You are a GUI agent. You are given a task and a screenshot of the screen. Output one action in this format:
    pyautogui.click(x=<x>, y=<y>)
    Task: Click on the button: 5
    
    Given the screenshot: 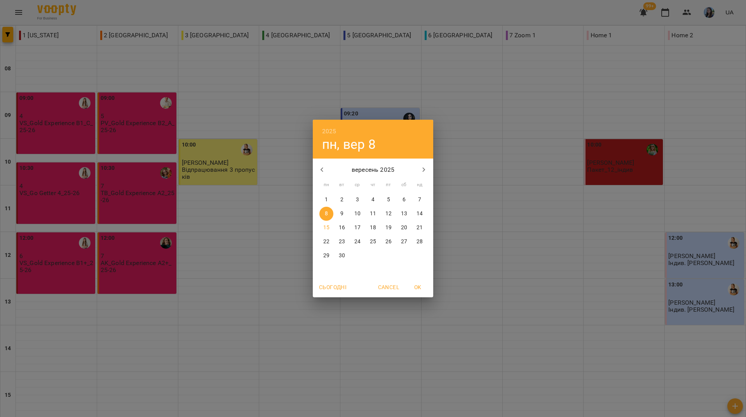 What is the action you would take?
    pyautogui.click(x=388, y=200)
    